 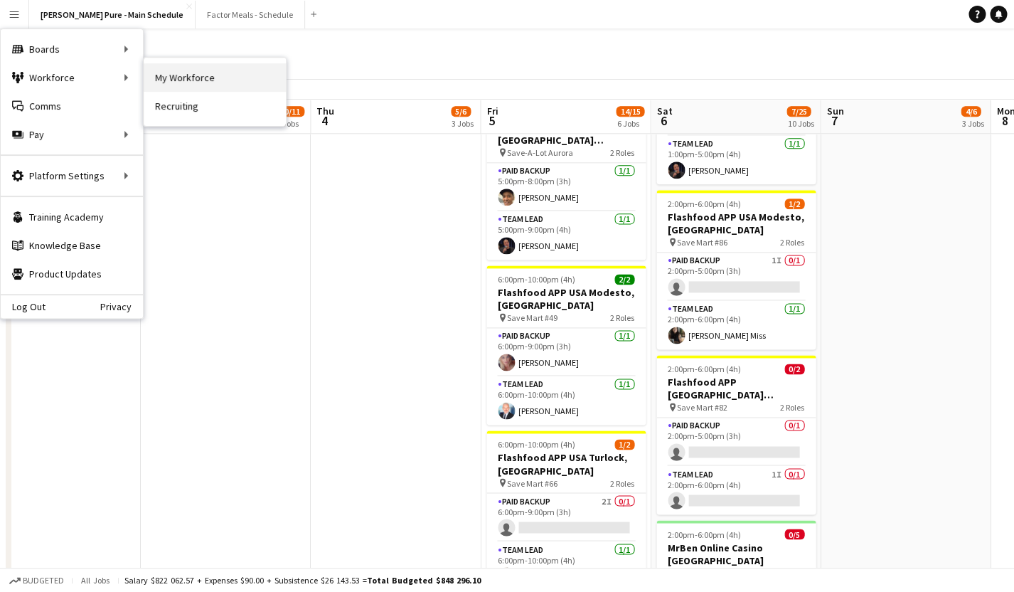 What do you see at coordinates (72, 176) in the screenshot?
I see `div: Platform Settings` at bounding box center [72, 176].